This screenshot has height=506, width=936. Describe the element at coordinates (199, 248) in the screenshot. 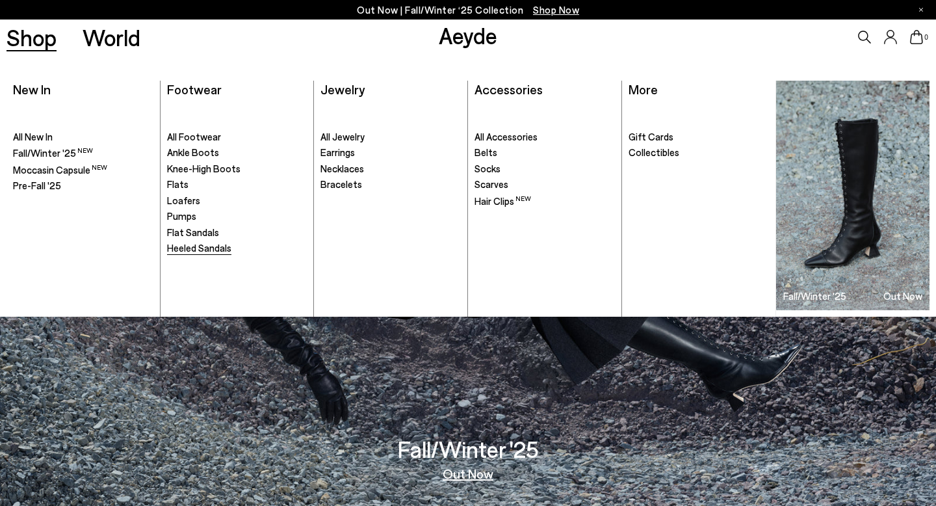

I see `span: Heeled Sandals` at that location.